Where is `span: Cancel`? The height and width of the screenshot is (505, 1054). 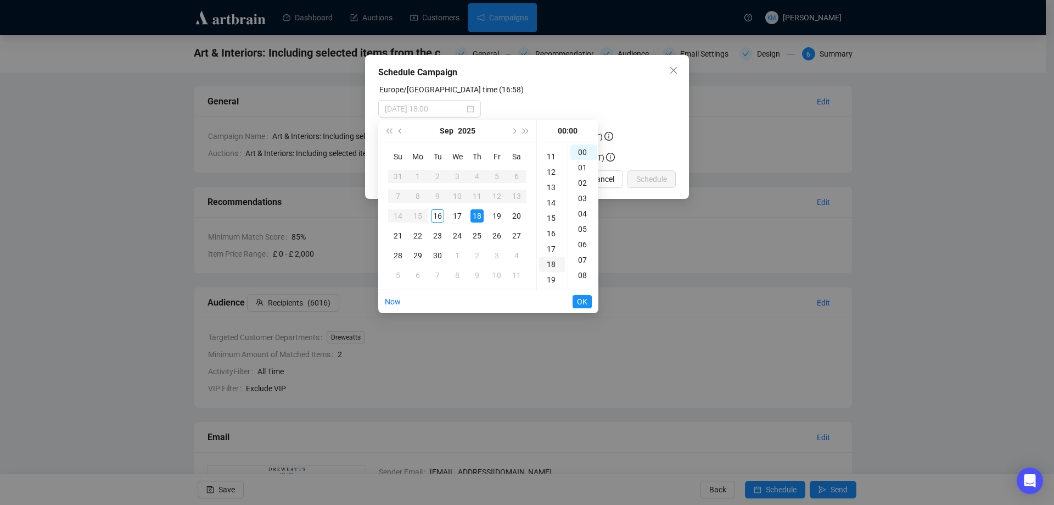 span: Cancel is located at coordinates (603, 179).